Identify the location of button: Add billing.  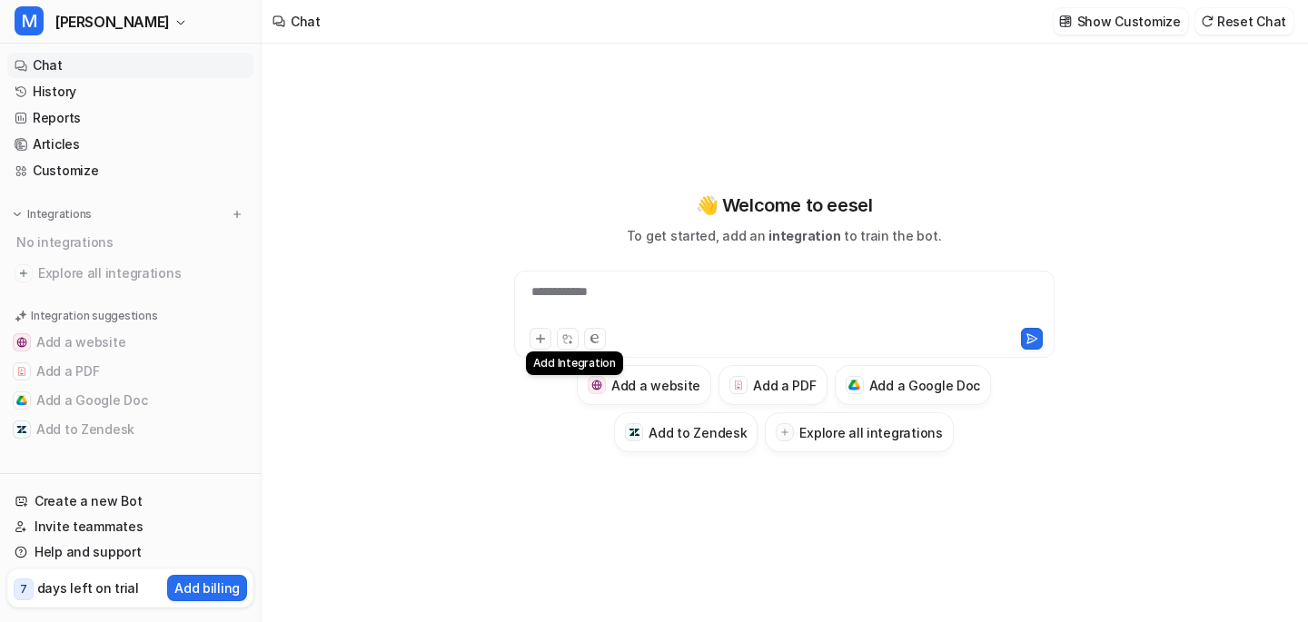
(207, 588).